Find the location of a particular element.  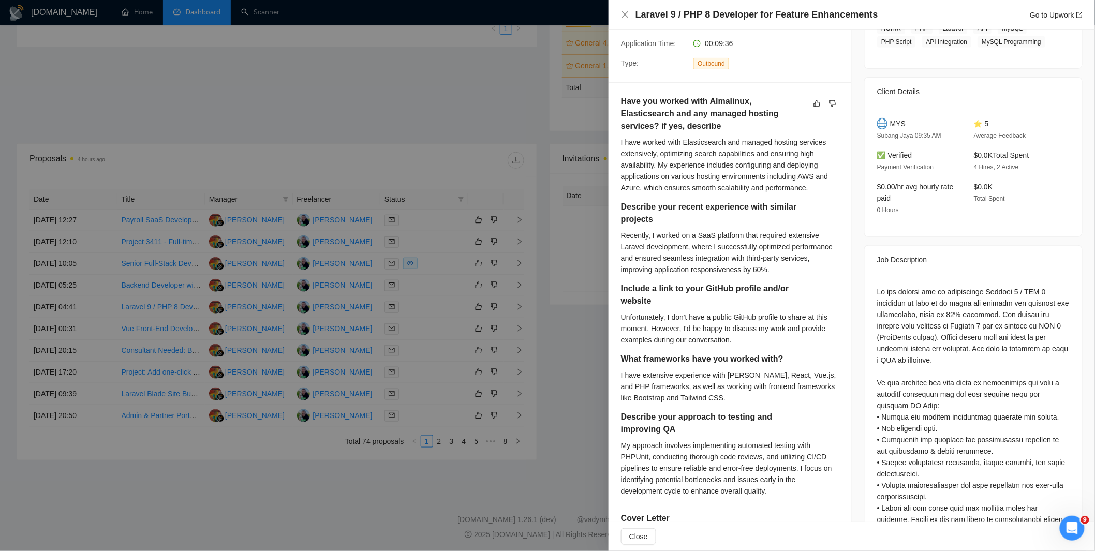

span: Subang Jaya 09:35 AM is located at coordinates (909, 136).